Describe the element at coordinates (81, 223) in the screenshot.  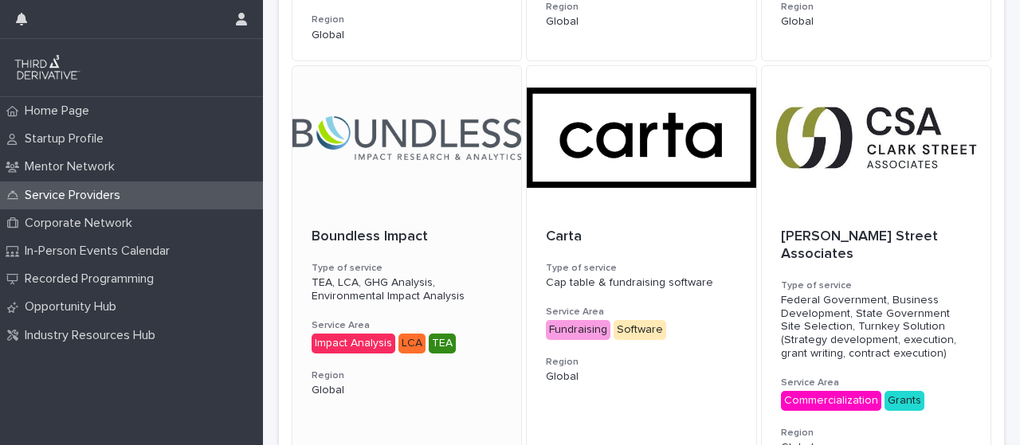
I see `p: Corporate Network` at that location.